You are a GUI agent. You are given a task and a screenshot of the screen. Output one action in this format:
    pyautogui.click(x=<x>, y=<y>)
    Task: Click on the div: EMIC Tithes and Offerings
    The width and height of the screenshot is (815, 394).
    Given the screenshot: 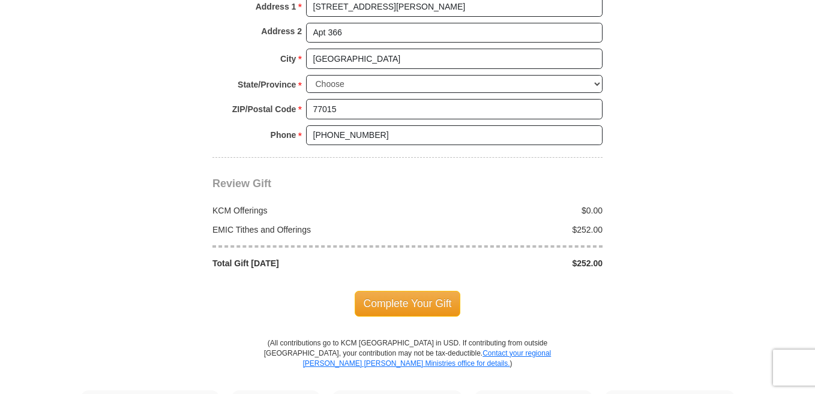 What is the action you would take?
    pyautogui.click(x=307, y=230)
    